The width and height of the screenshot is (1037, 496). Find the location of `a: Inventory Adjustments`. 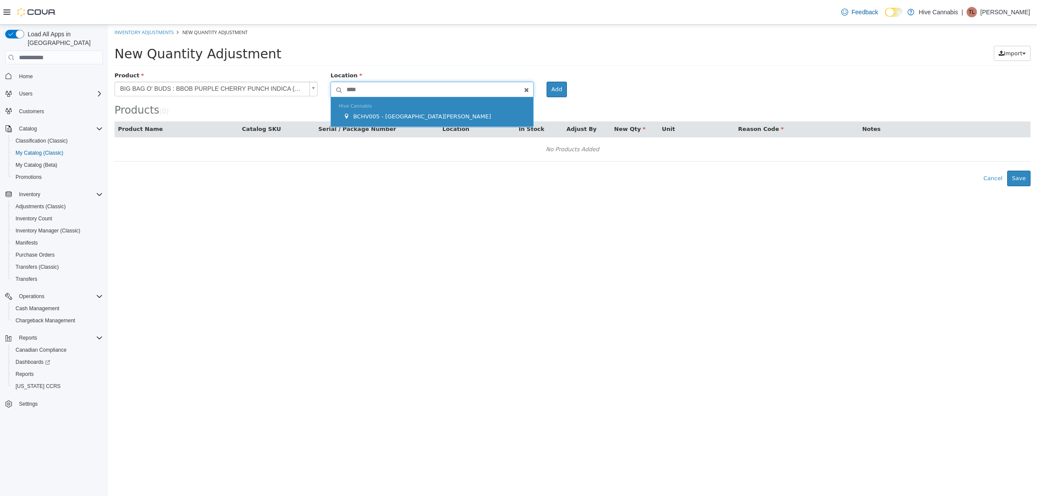

a: Inventory Adjustments is located at coordinates (36, 7).